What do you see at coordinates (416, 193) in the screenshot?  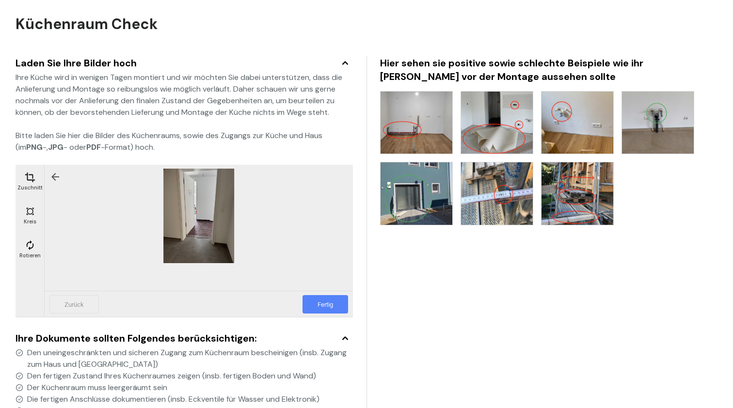 I see `img: /images/kpu/kpu-5.jpg` at bounding box center [416, 193].